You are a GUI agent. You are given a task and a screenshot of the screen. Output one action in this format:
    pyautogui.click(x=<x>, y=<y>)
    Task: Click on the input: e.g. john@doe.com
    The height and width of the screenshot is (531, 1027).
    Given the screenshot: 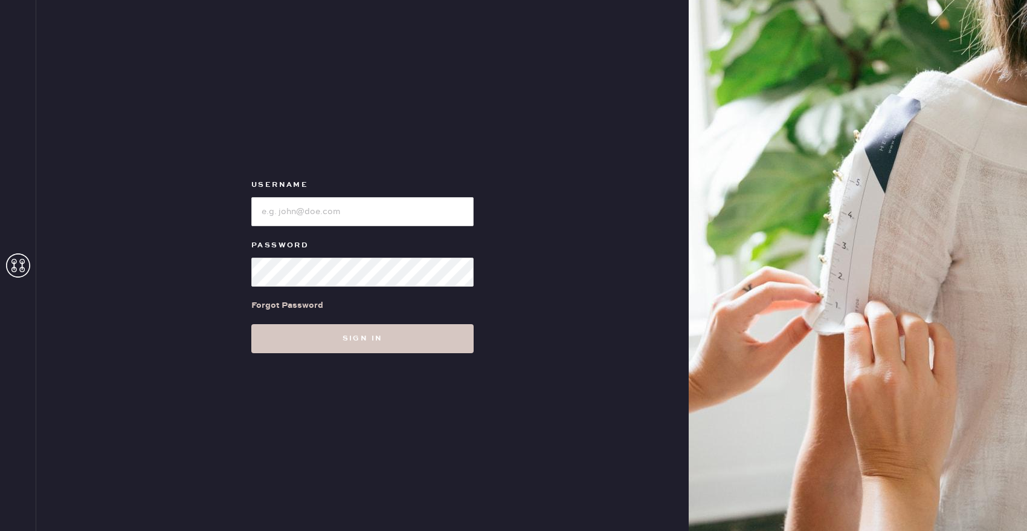 What is the action you would take?
    pyautogui.click(x=363, y=212)
    